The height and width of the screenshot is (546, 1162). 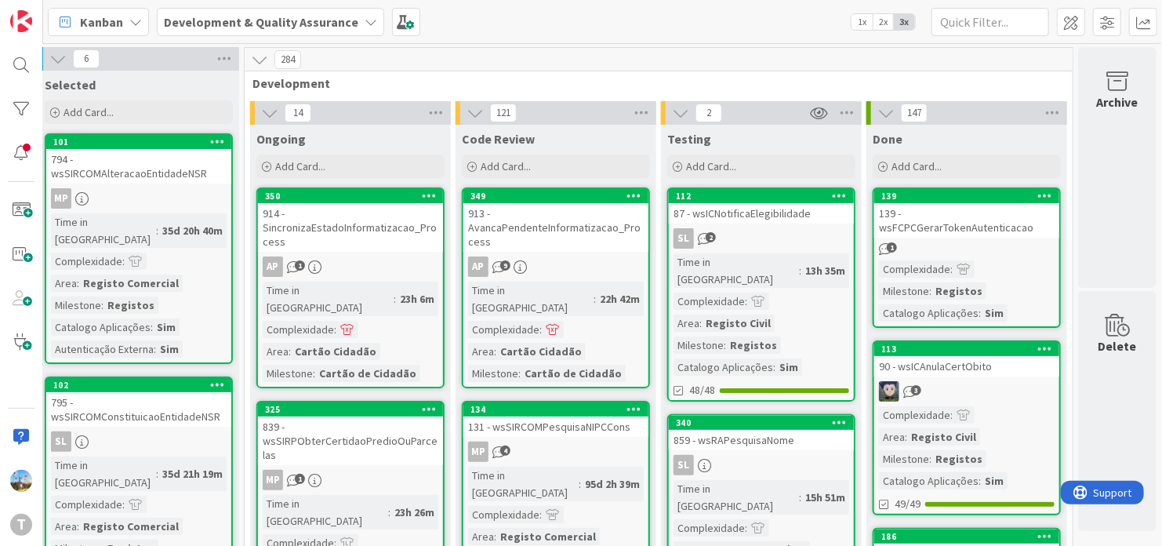 What do you see at coordinates (261, 22) in the screenshot?
I see `b: Development & Quality Assurance` at bounding box center [261, 22].